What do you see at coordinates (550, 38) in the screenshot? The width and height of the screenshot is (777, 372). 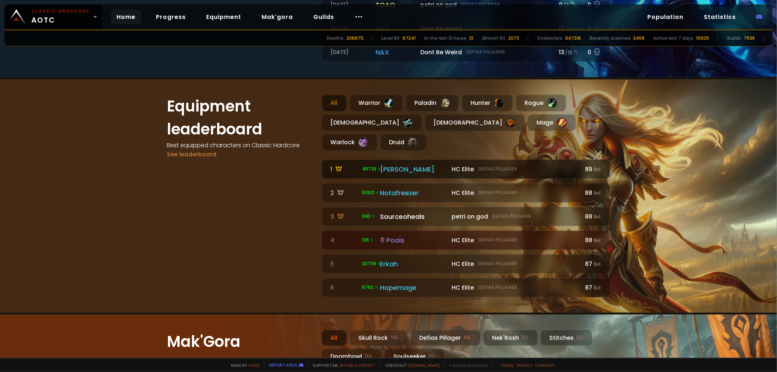 I see `div: Characters` at bounding box center [550, 38].